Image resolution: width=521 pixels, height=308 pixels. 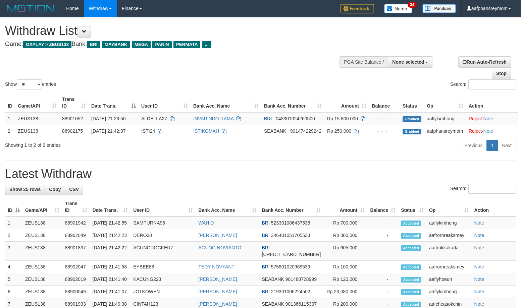 I want to click on td: aaflyhoeun, so click(x=449, y=279).